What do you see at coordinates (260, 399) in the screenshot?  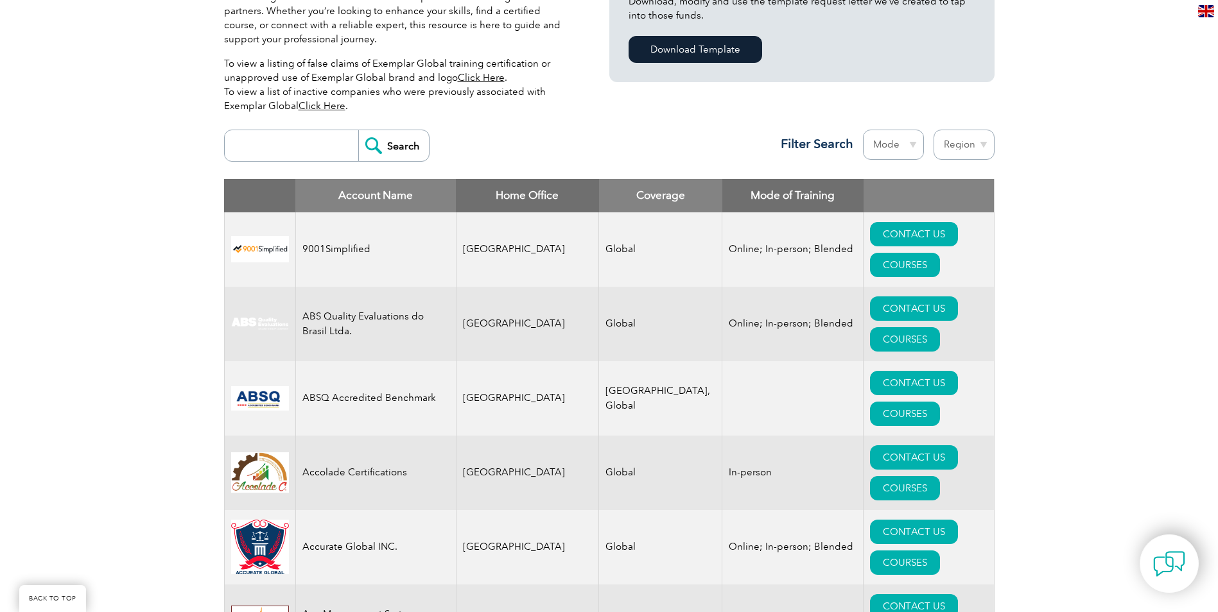 I see `img: cc24547b-a6e0-e911-a812-000d3a795b83-logo.png` at bounding box center [260, 399].